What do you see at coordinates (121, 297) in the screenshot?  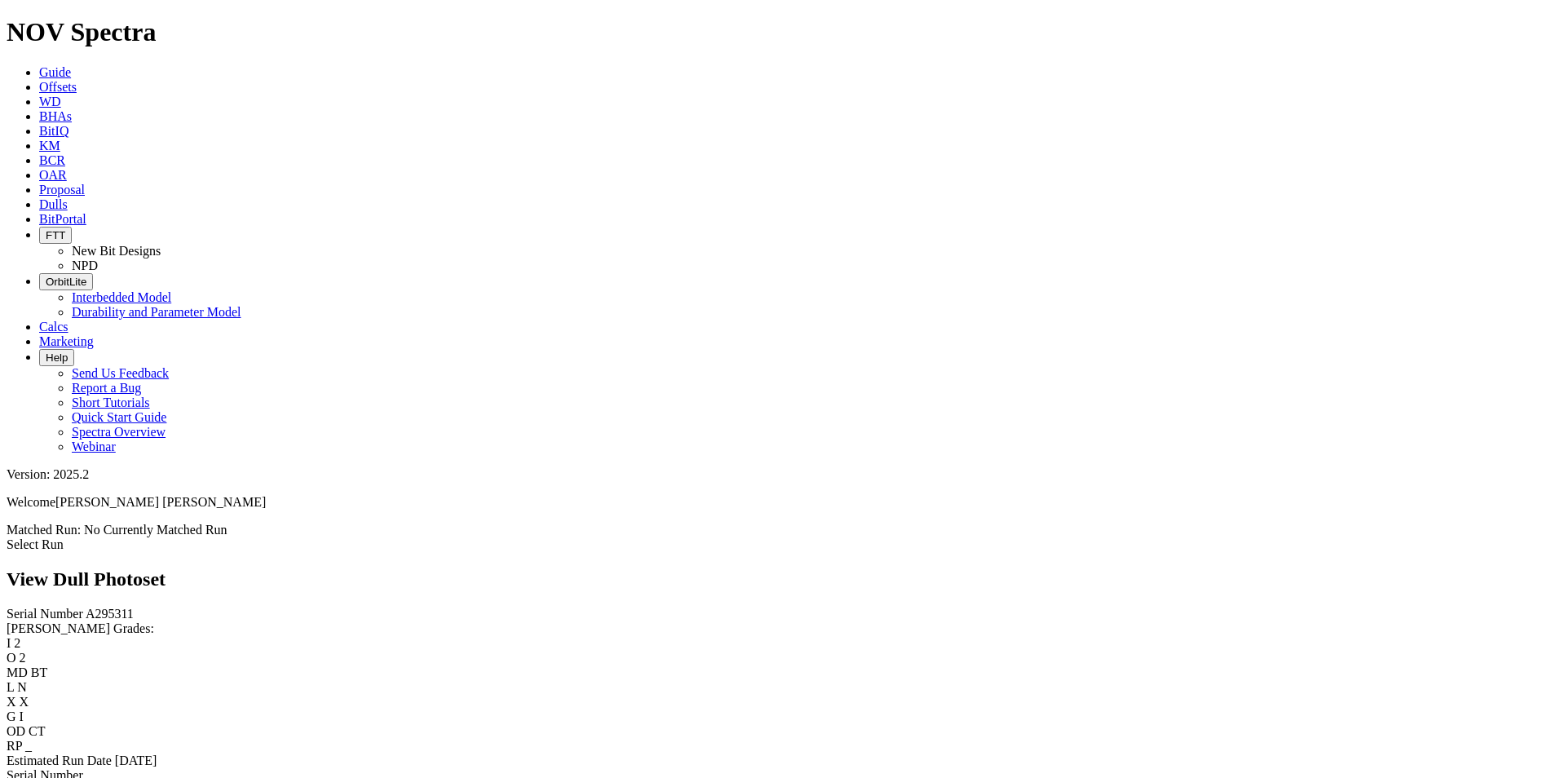 I see `a: Interbedded Model` at bounding box center [121, 297].